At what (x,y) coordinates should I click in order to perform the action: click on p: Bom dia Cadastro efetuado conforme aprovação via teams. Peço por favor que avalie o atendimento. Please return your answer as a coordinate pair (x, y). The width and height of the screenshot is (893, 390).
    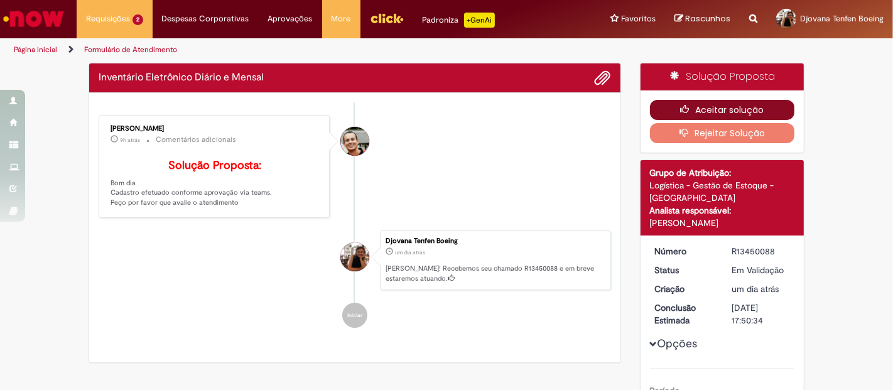
    Looking at the image, I should click on (215, 183).